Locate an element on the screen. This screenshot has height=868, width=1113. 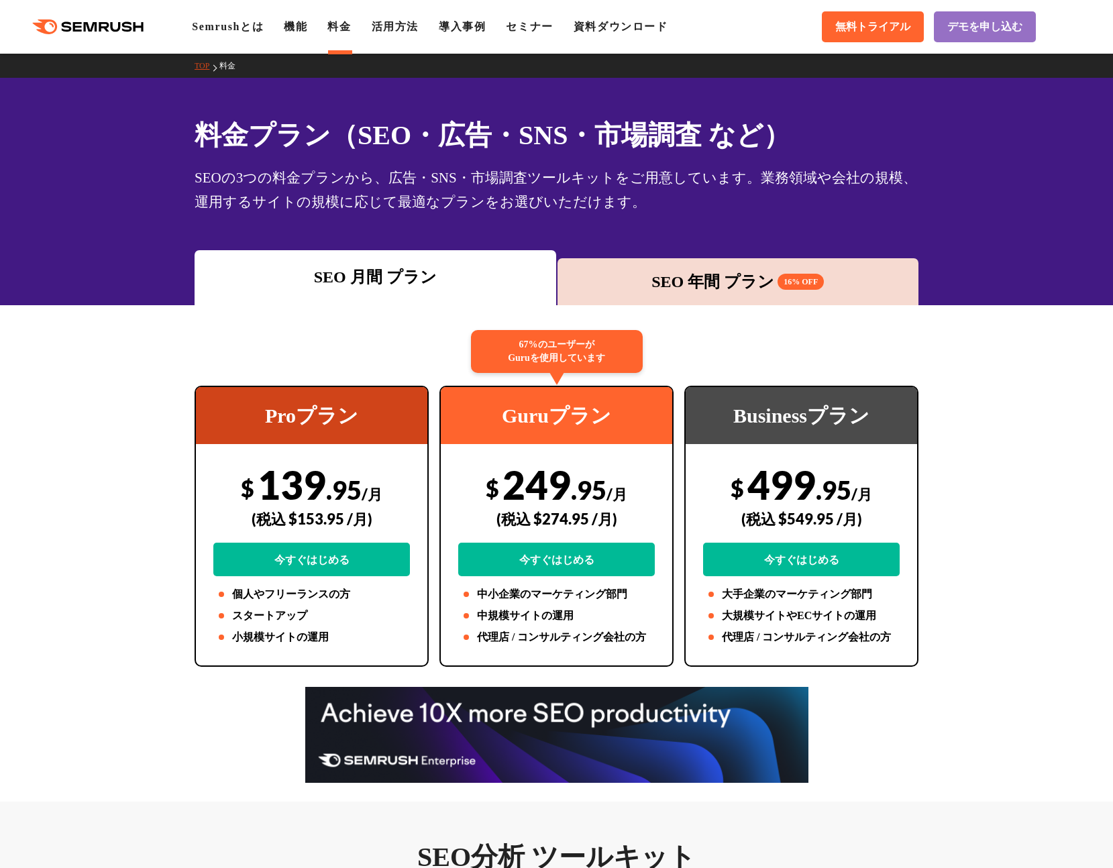
li: 個人やフリーランスの方 is located at coordinates (311, 594).